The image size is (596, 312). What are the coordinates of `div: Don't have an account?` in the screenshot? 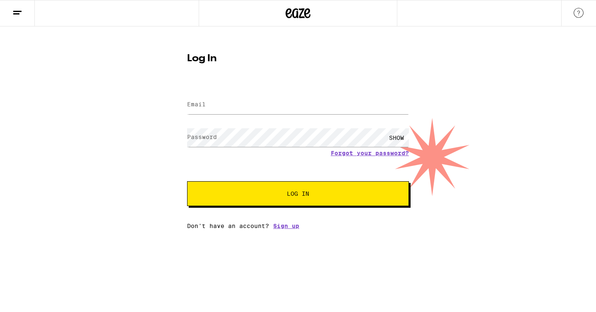 It's located at (298, 226).